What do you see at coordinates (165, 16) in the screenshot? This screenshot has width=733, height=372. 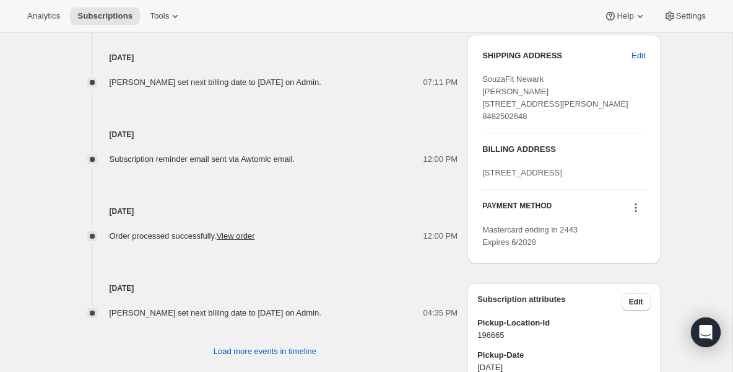 I see `button: Tools` at bounding box center [165, 16].